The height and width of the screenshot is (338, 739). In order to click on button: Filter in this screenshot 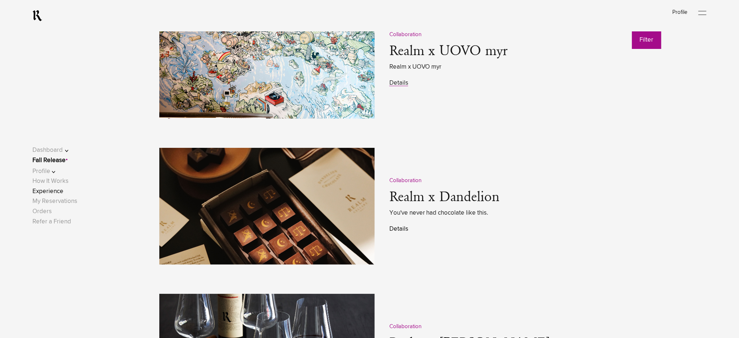, I will do `click(647, 40)`.